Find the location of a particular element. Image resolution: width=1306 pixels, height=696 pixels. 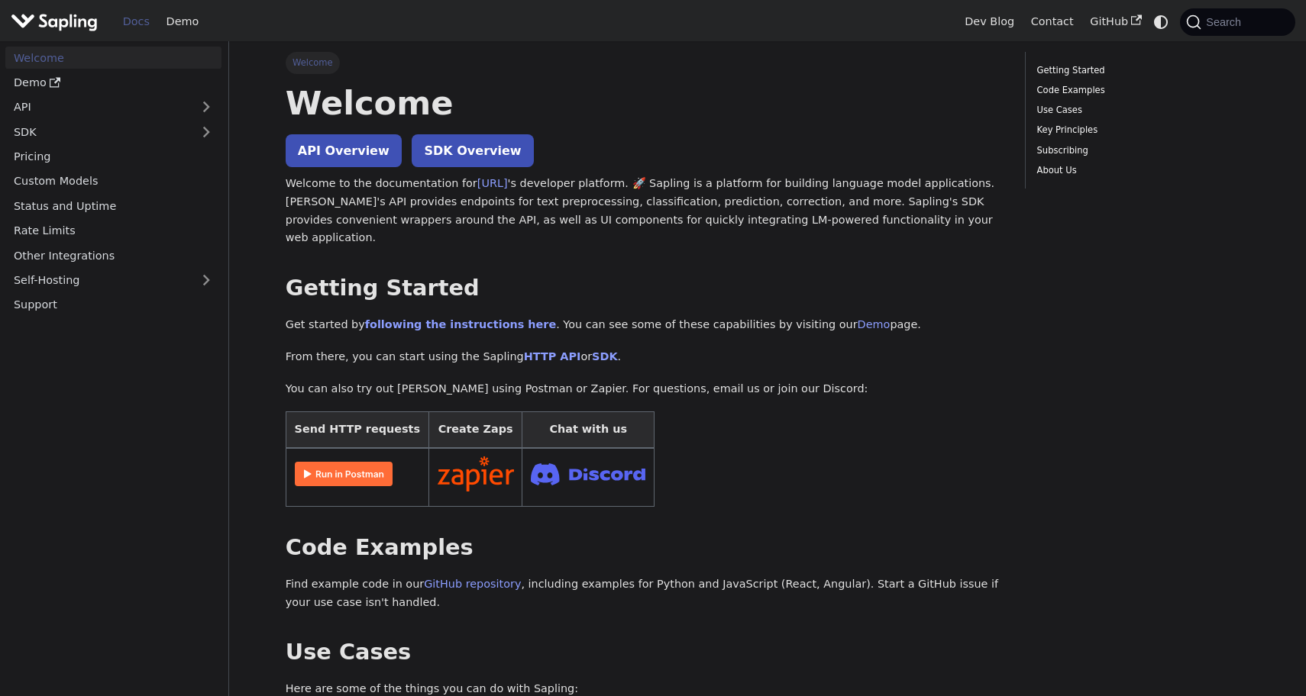

a: Subscribing is located at coordinates (1140, 150).